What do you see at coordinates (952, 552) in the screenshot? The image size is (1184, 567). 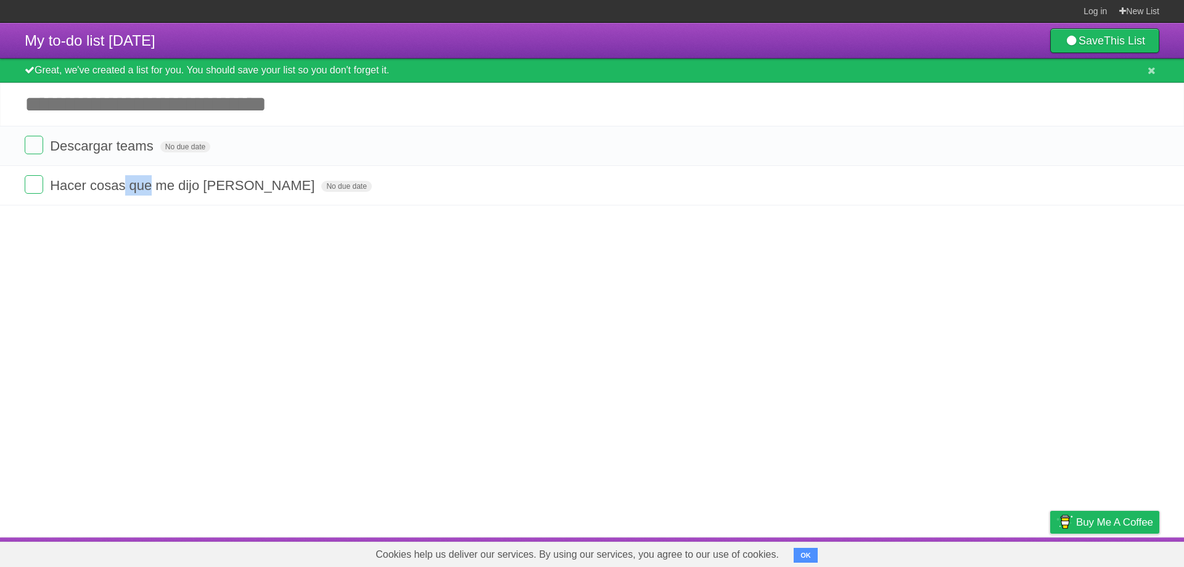 I see `a: Developers` at bounding box center [952, 552].